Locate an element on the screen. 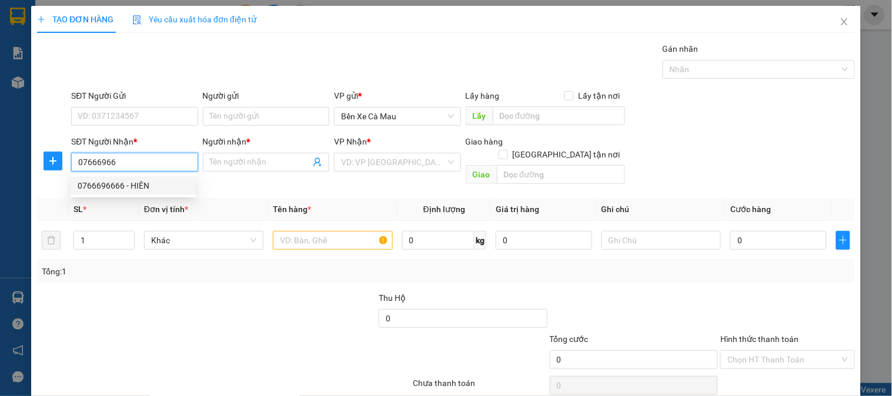 This screenshot has width=892, height=396. span: Giao hàng is located at coordinates (484, 142).